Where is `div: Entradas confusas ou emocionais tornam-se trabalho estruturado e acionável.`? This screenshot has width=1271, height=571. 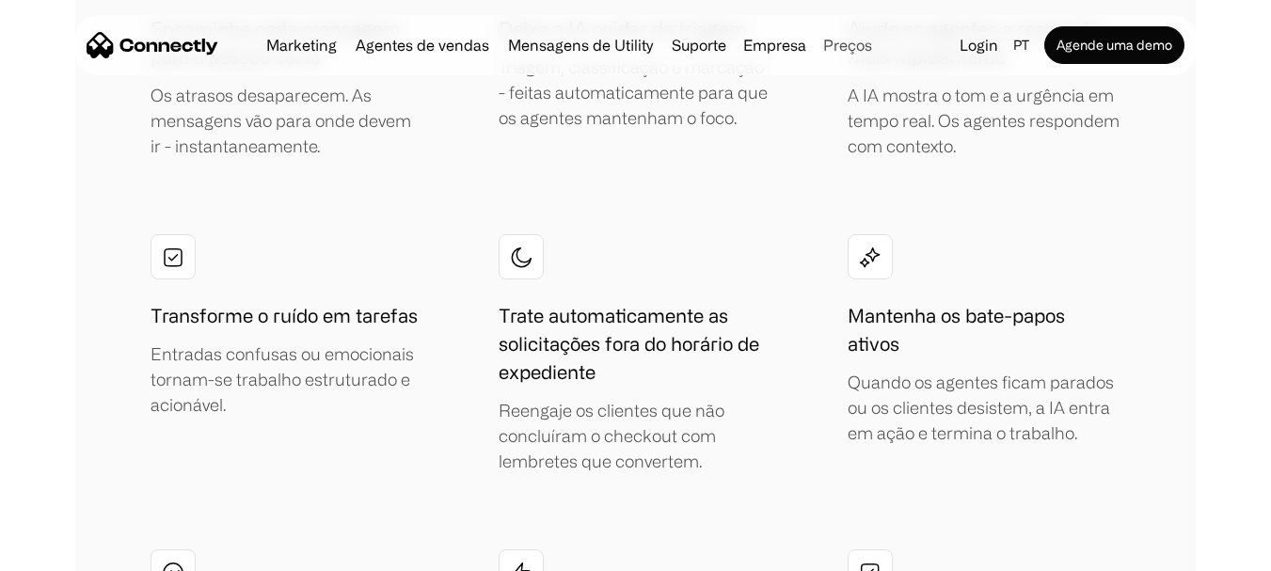
div: Entradas confusas ou emocionais tornam-se trabalho estruturado e acionável. is located at coordinates (287, 379).